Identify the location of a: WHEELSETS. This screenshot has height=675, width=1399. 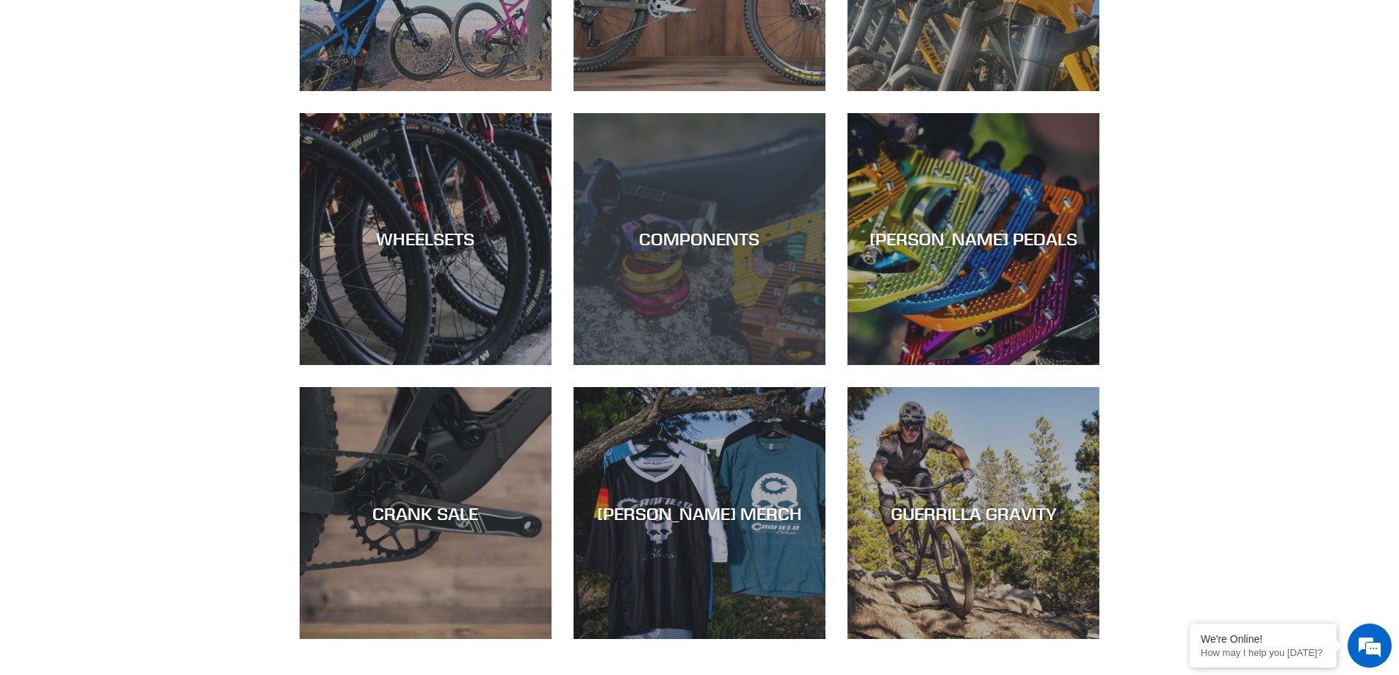
(425, 239).